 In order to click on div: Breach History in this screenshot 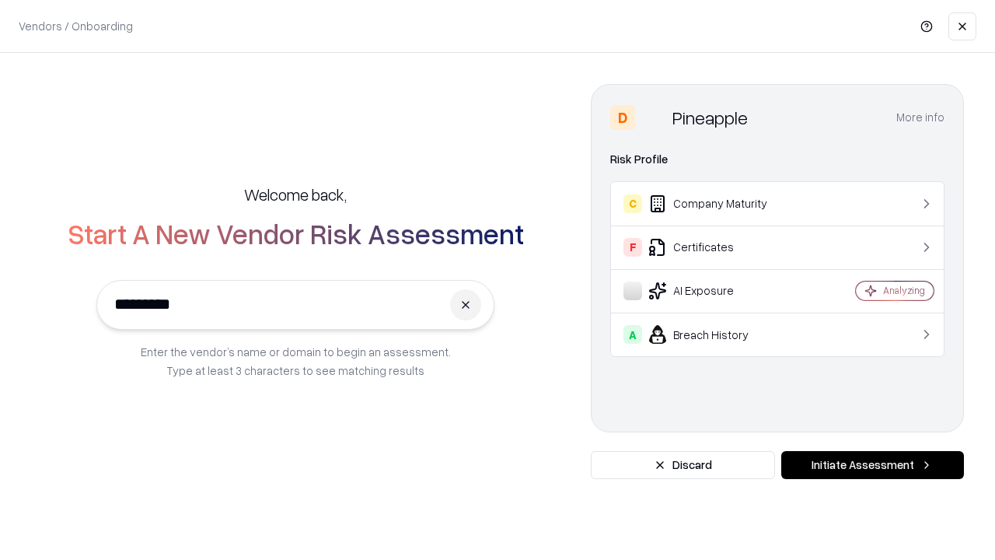, I will do `click(716, 334)`.